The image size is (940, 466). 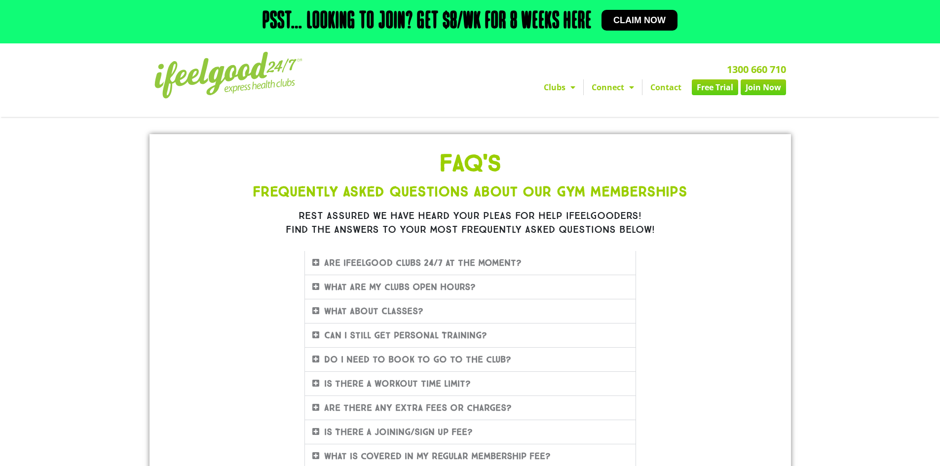 What do you see at coordinates (470, 263) in the screenshot?
I see `div: Are ifeelgood clubs 24/7 at the moment?` at bounding box center [470, 263].